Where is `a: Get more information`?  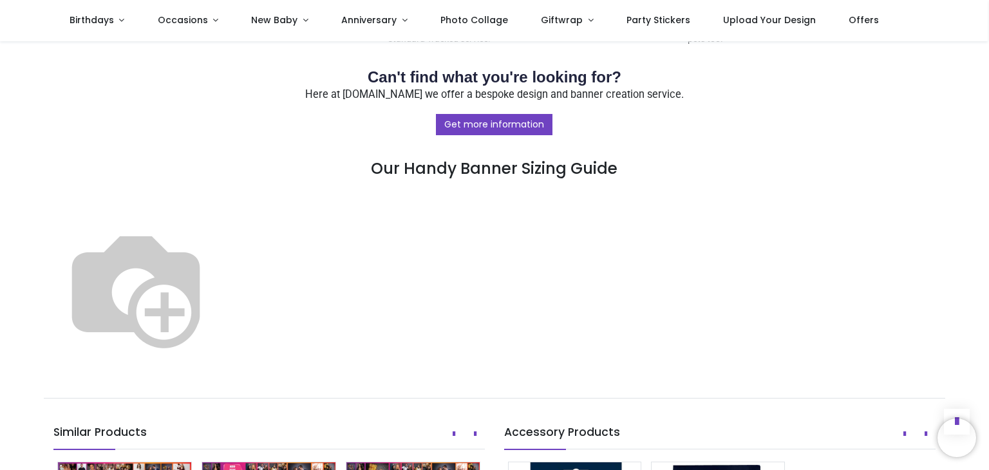 a: Get more information is located at coordinates (494, 125).